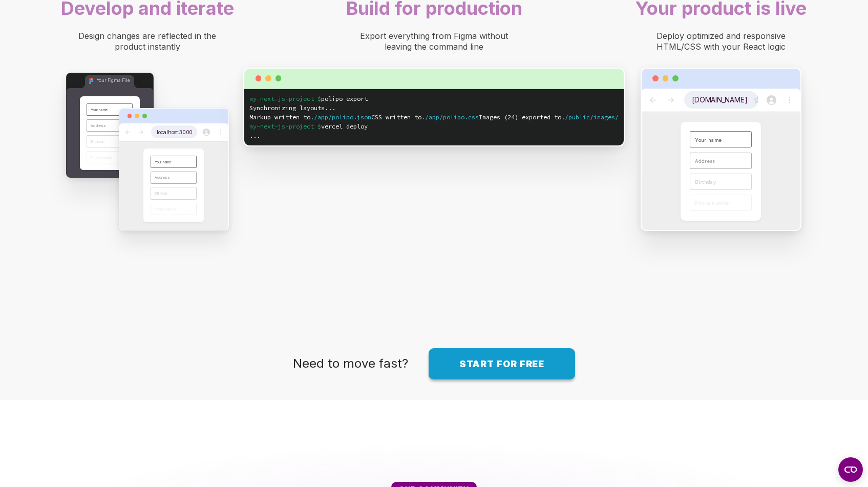 The width and height of the screenshot is (868, 487). What do you see at coordinates (851, 470) in the screenshot?
I see `button: Open CMP widget` at bounding box center [851, 470].